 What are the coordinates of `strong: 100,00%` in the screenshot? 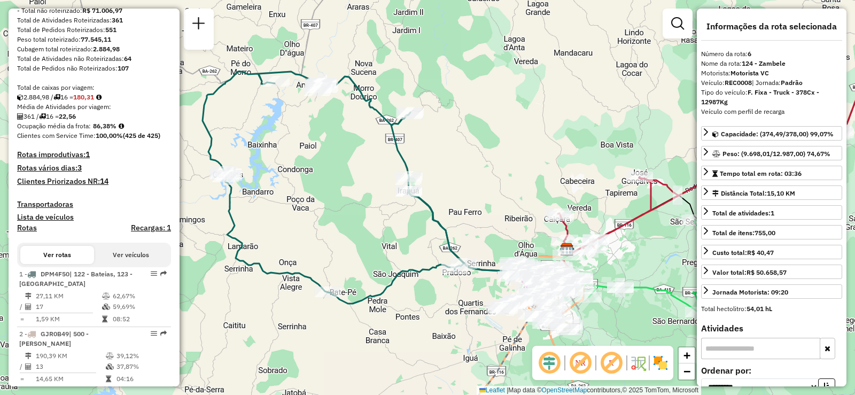 It's located at (109, 135).